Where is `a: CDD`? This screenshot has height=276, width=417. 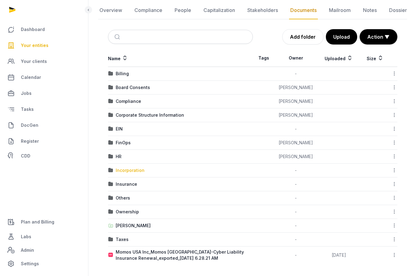
a: CDD is located at coordinates (44, 156).